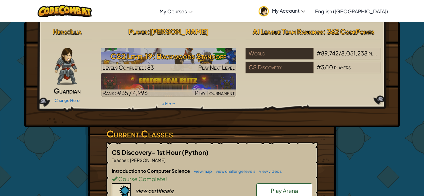 The width and height of the screenshot is (424, 196). What do you see at coordinates (216, 67) in the screenshot?
I see `span: Play Next Level` at bounding box center [216, 67].